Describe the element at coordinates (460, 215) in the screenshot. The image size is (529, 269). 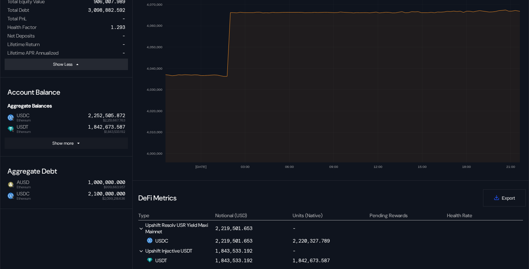
I see `div: Health Rate` at that location.